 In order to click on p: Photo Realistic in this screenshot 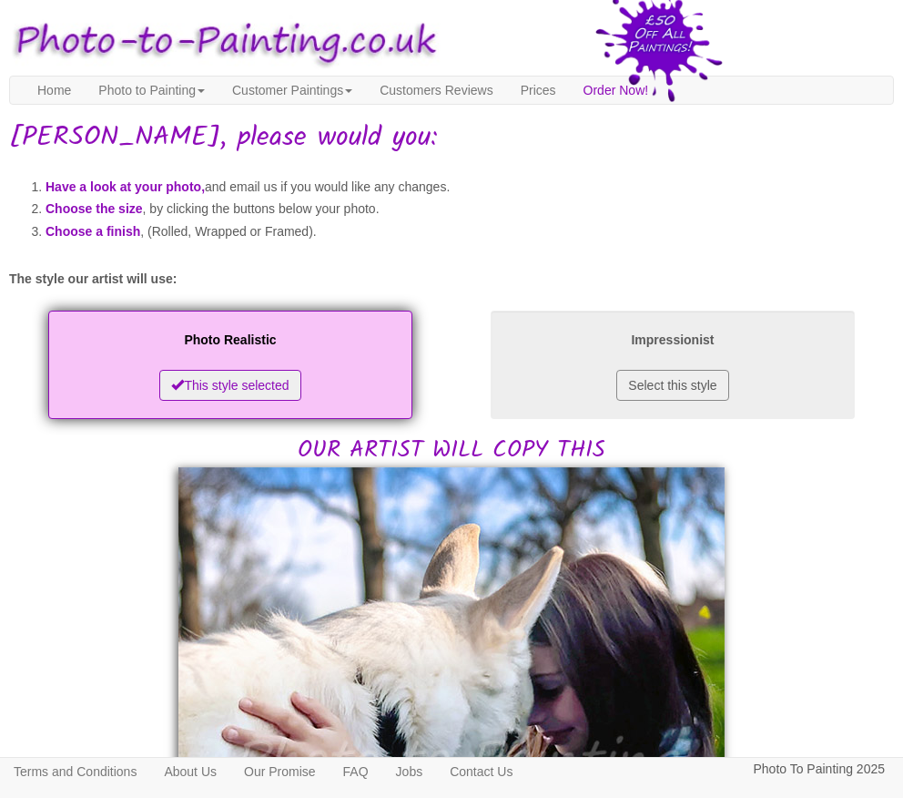, I will do `click(230, 340)`.